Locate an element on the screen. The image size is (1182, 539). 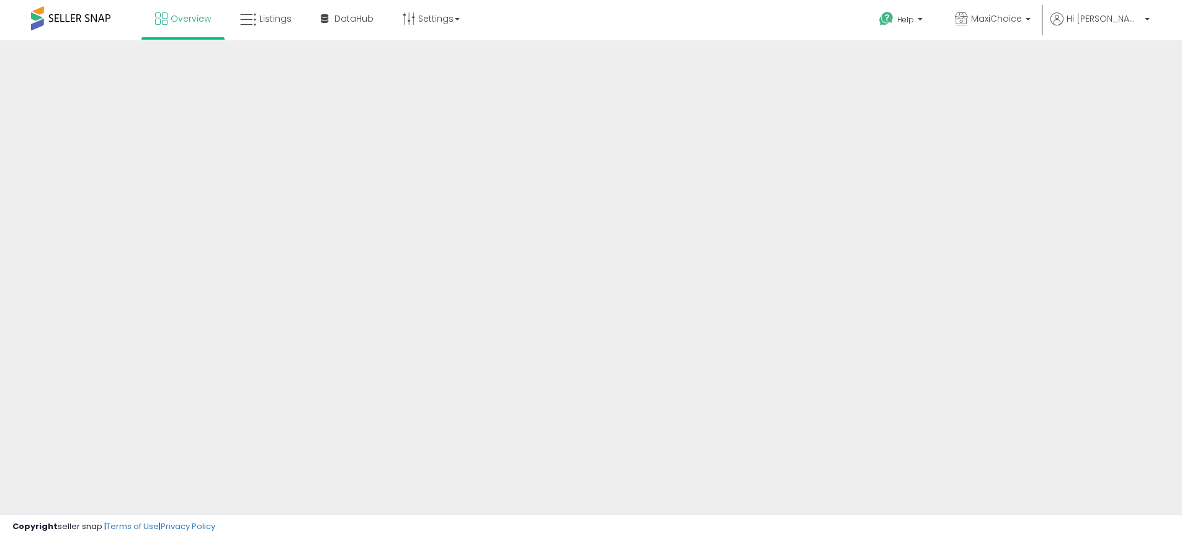
a: Help is located at coordinates (902, 21).